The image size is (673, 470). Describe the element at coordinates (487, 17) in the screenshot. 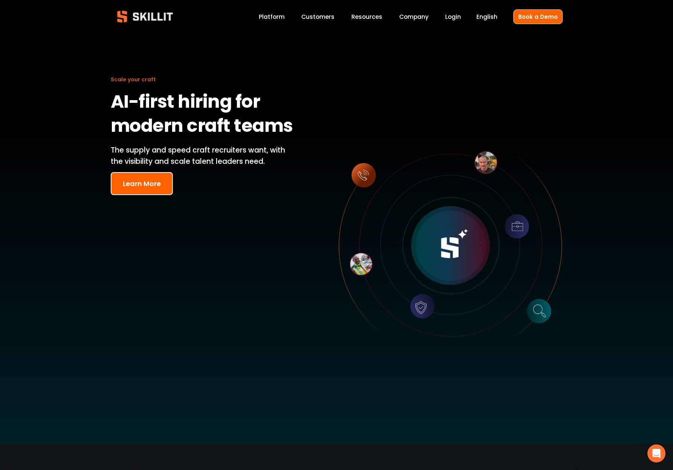

I see `span: English` at that location.